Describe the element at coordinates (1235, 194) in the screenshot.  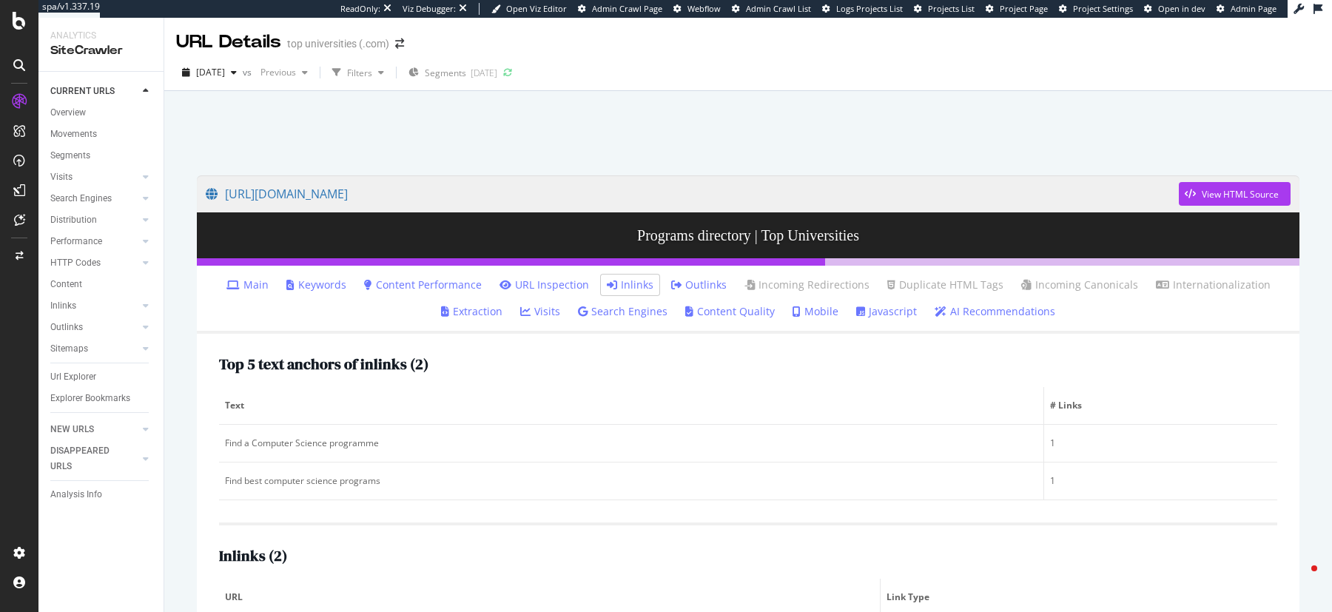
I see `button: View HTML Source` at that location.